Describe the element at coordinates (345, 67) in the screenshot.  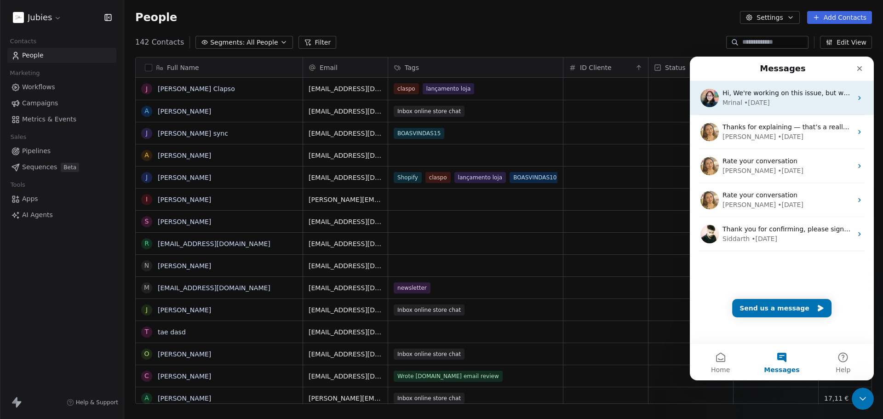
I see `div: Email` at that location.